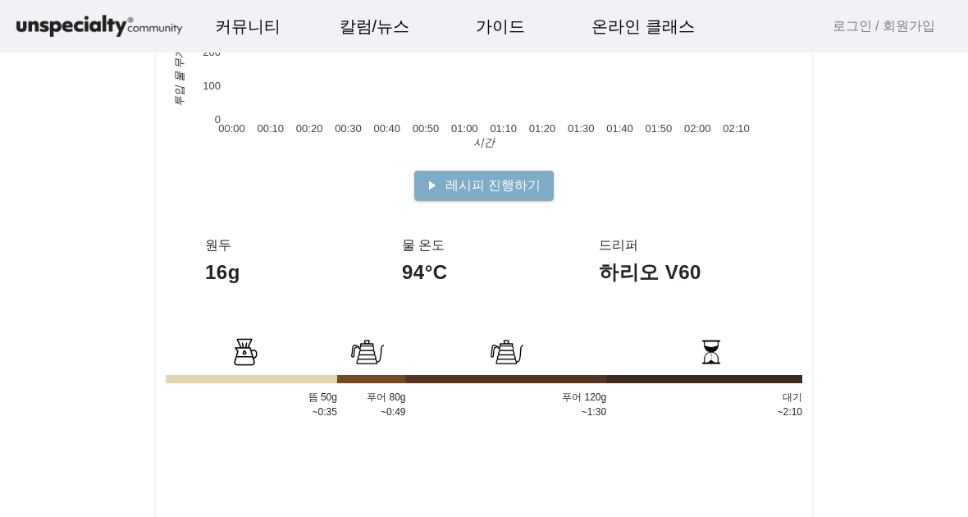 This screenshot has width=968, height=517. Describe the element at coordinates (217, 119) in the screenshot. I see `text: 0` at that location.